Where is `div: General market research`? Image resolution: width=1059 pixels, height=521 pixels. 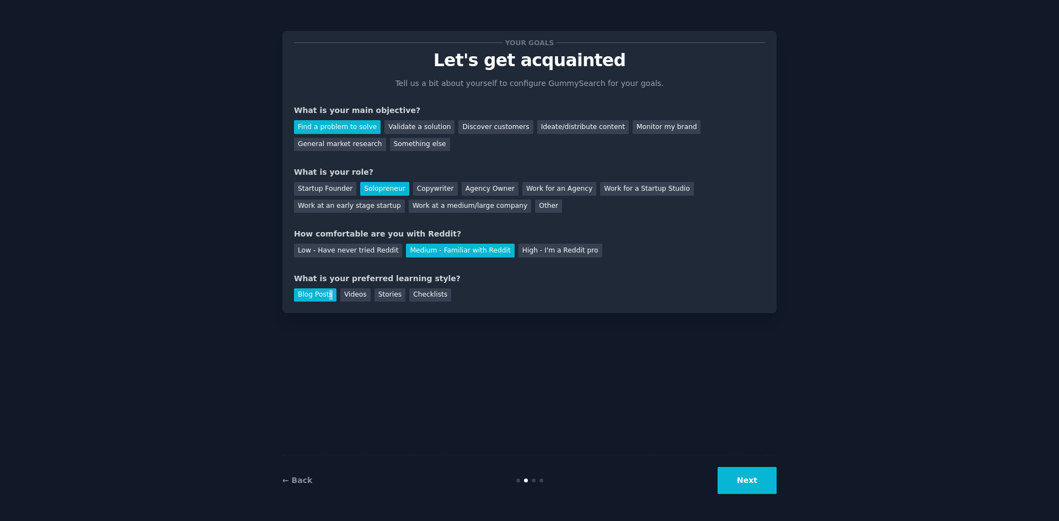
div: General market research is located at coordinates (340, 145).